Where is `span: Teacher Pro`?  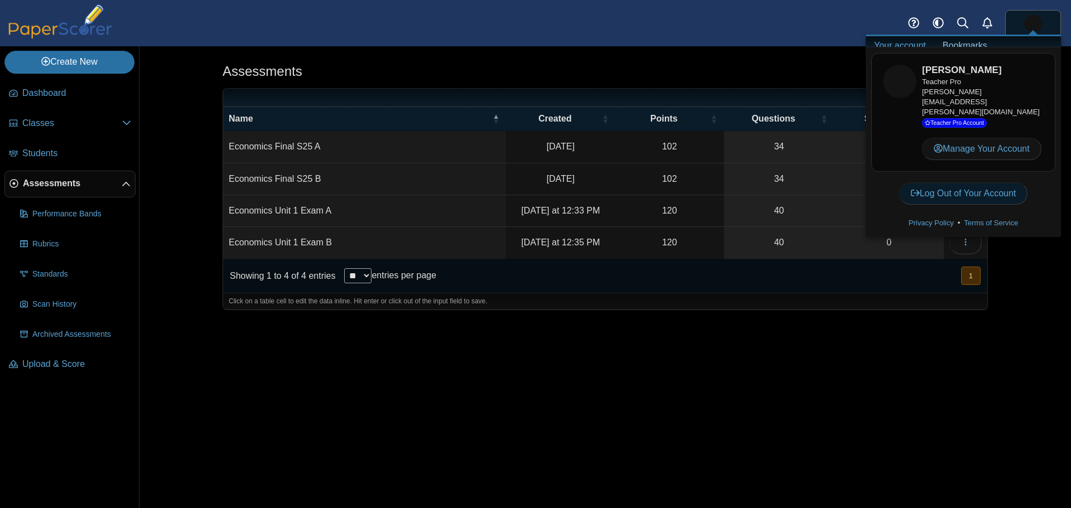 span: Teacher Pro is located at coordinates (942, 81).